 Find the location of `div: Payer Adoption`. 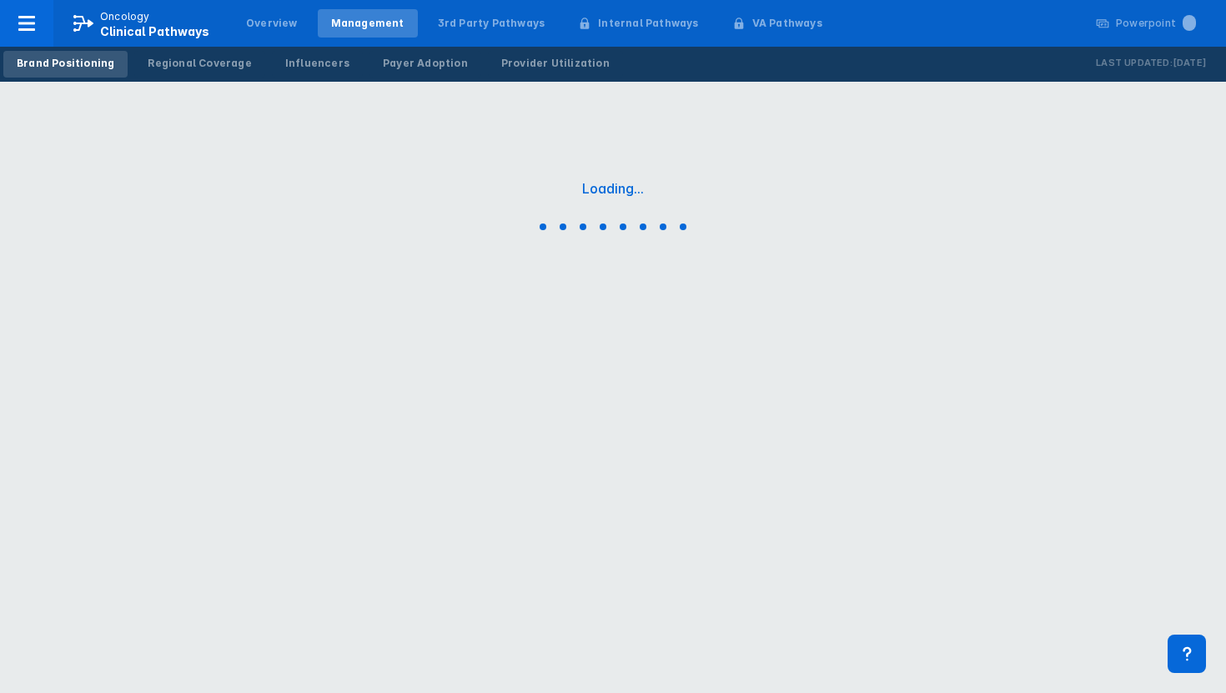

div: Payer Adoption is located at coordinates (425, 63).